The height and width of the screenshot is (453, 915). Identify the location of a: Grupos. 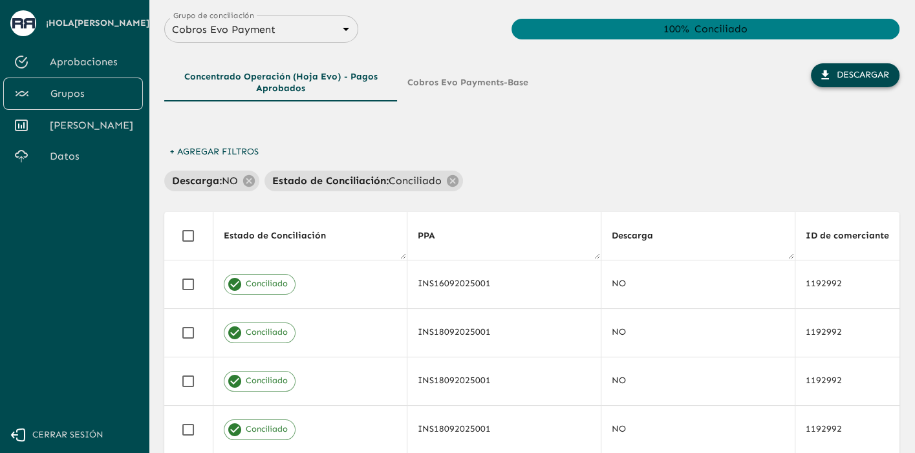
(73, 94).